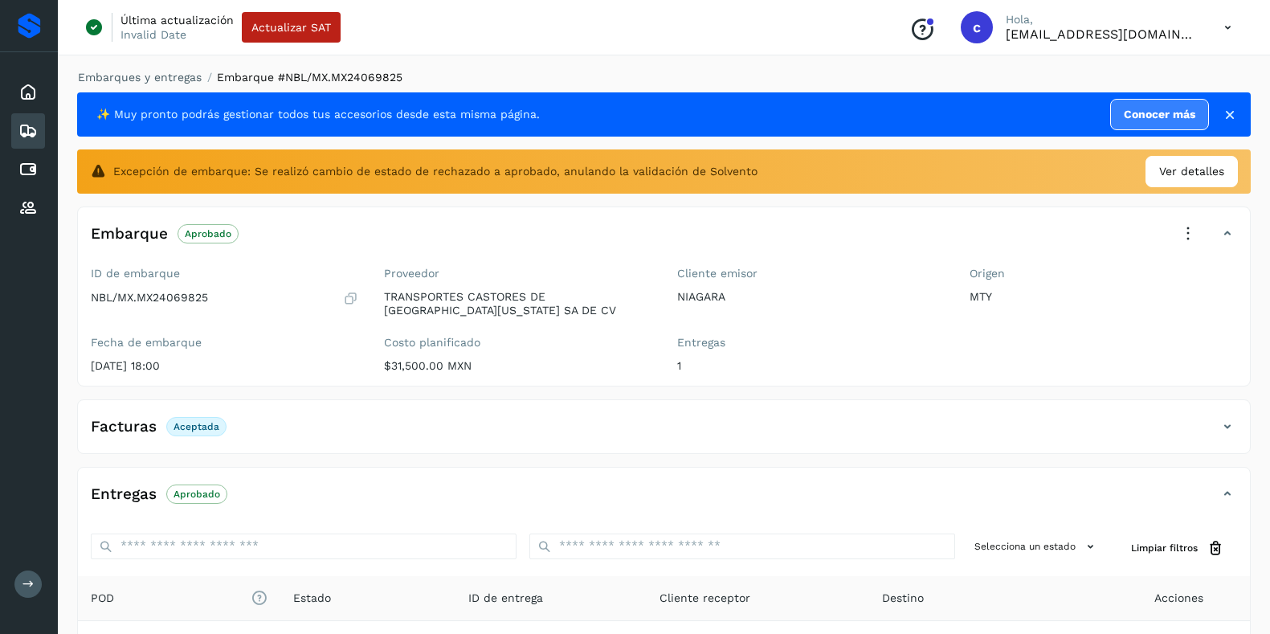  What do you see at coordinates (663, 500) in the screenshot?
I see `div: EntregasAprobado` at bounding box center [663, 500].